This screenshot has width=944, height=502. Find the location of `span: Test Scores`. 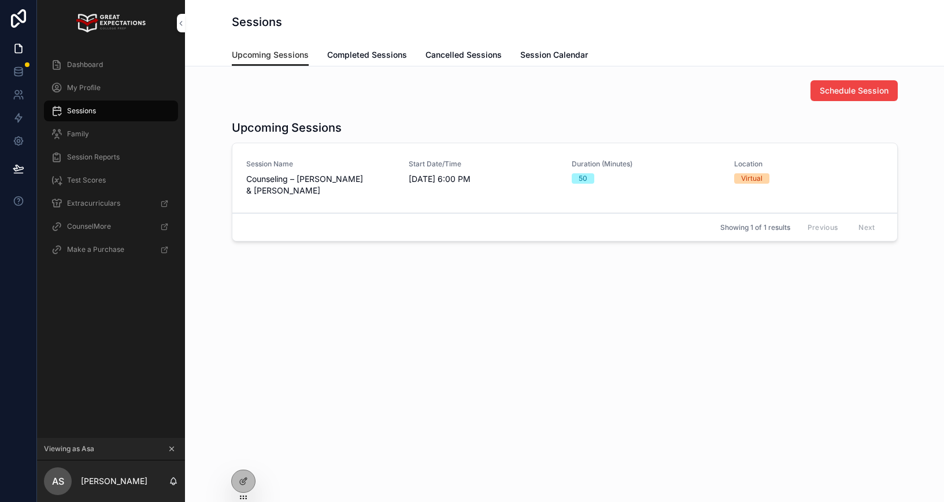

span: Test Scores is located at coordinates (86, 180).